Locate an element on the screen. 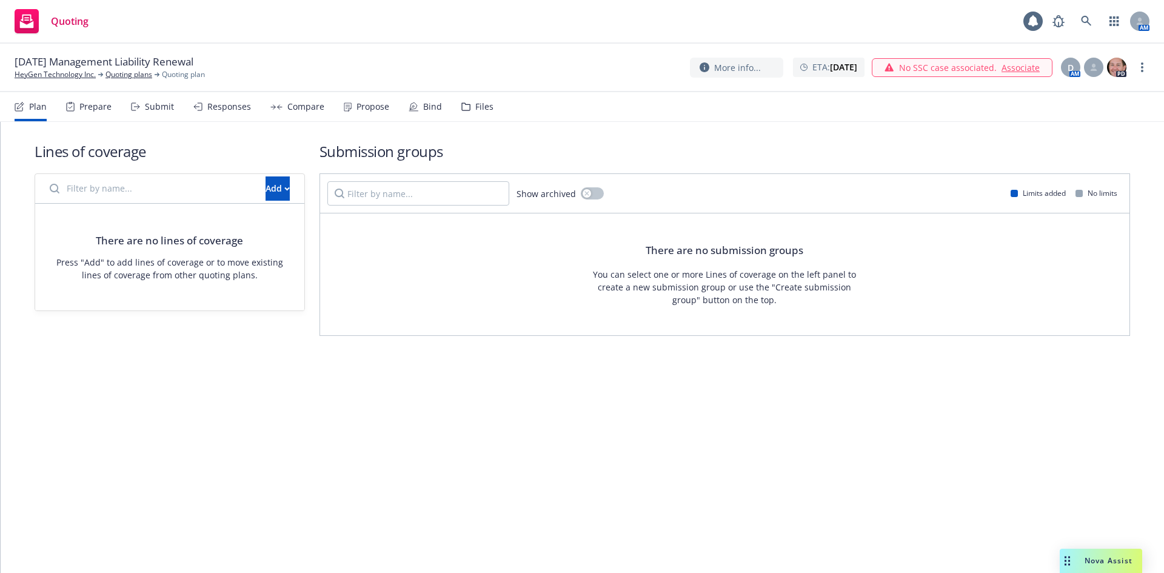  div: There are no submission groups is located at coordinates (724, 250).